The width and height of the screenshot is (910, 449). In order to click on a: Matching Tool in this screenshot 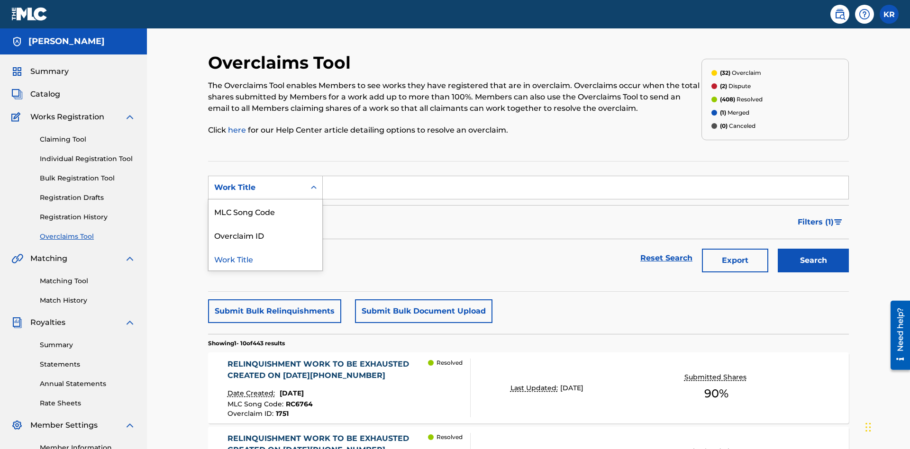, I will do `click(88, 281)`.